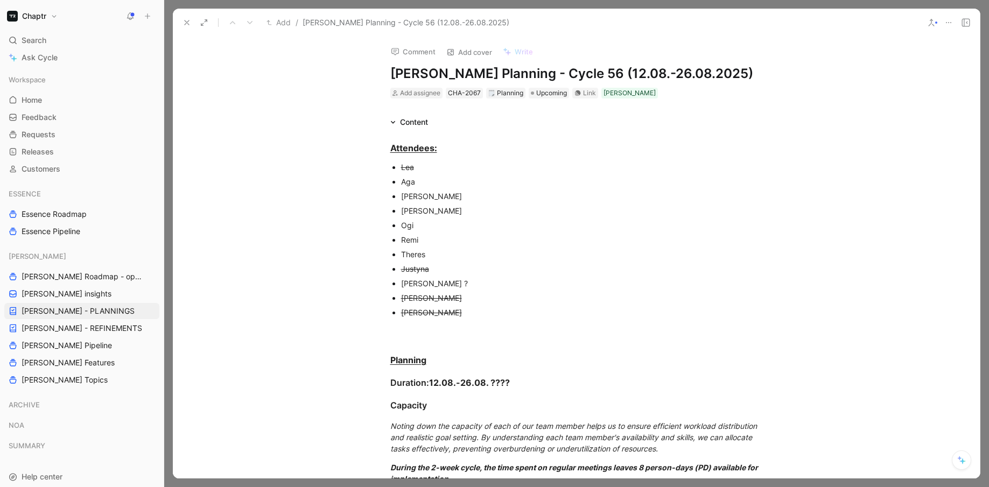 This screenshot has width=989, height=487. Describe the element at coordinates (518, 52) in the screenshot. I see `button: Write` at that location.